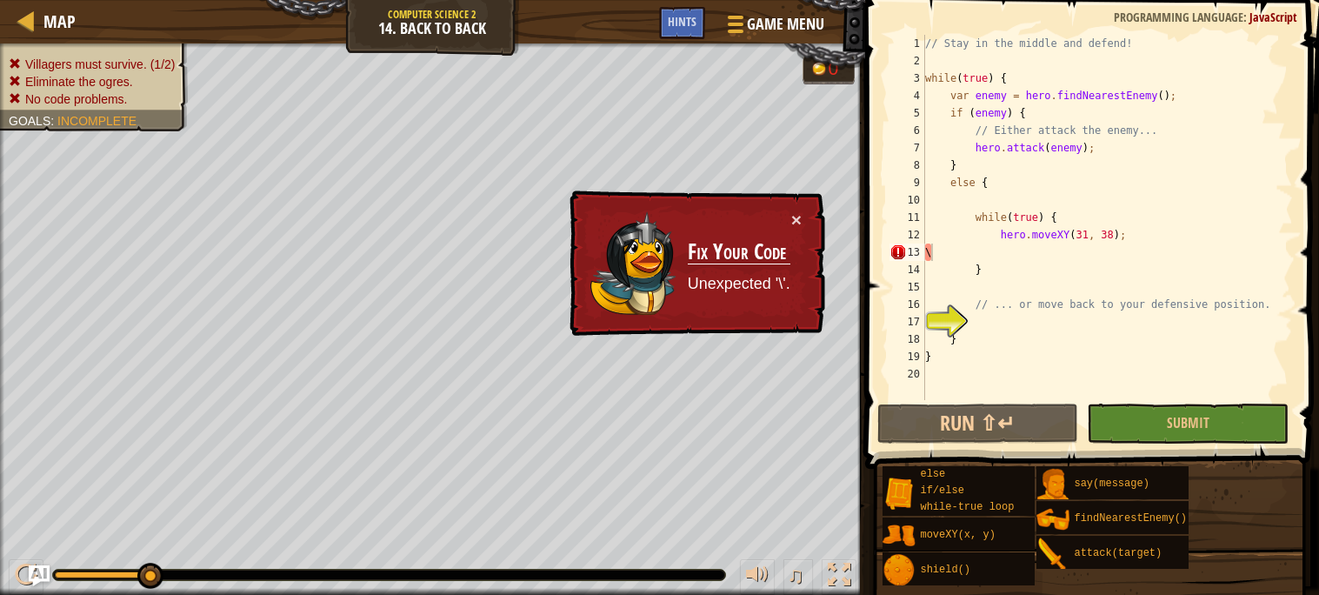 This screenshot has width=1319, height=595. Describe the element at coordinates (839, 577) in the screenshot. I see `button: Toggle fullscreen` at that location.